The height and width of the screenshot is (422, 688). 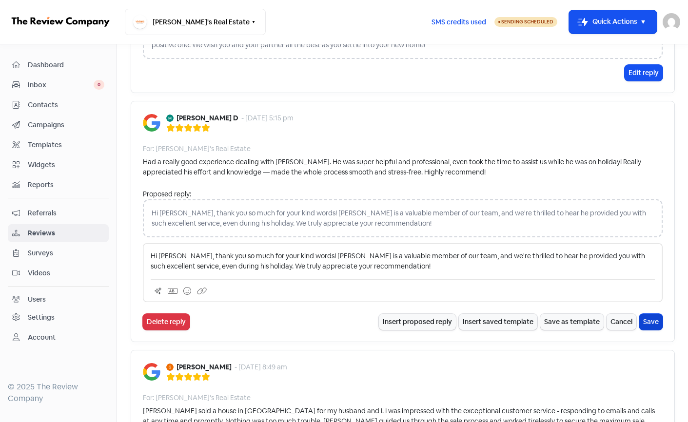 I want to click on button: Save, so click(x=651, y=322).